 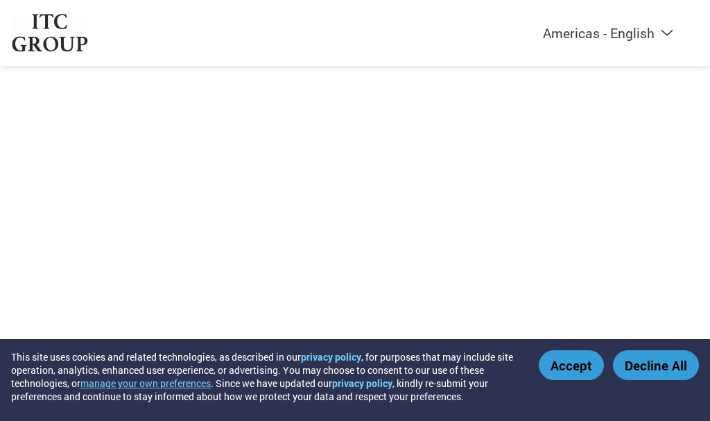 I want to click on button: Decline All, so click(x=656, y=365).